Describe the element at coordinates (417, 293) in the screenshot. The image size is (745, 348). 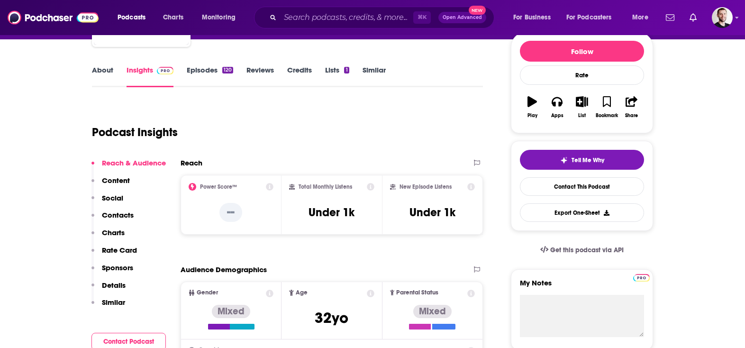
I see `span: Parental Status` at that location.